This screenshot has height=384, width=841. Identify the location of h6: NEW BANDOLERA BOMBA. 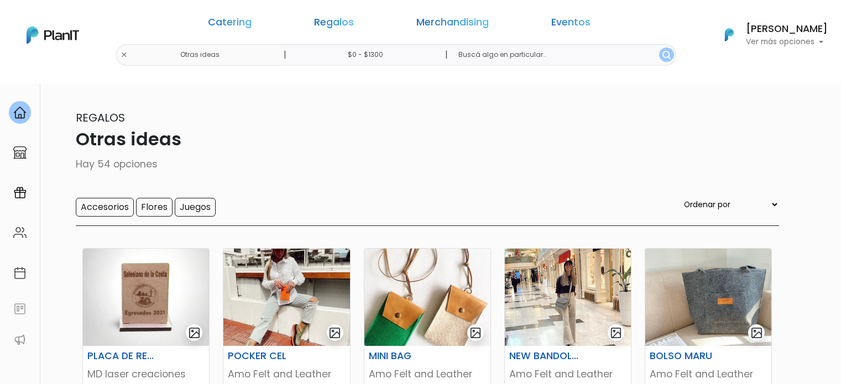
(546, 356).